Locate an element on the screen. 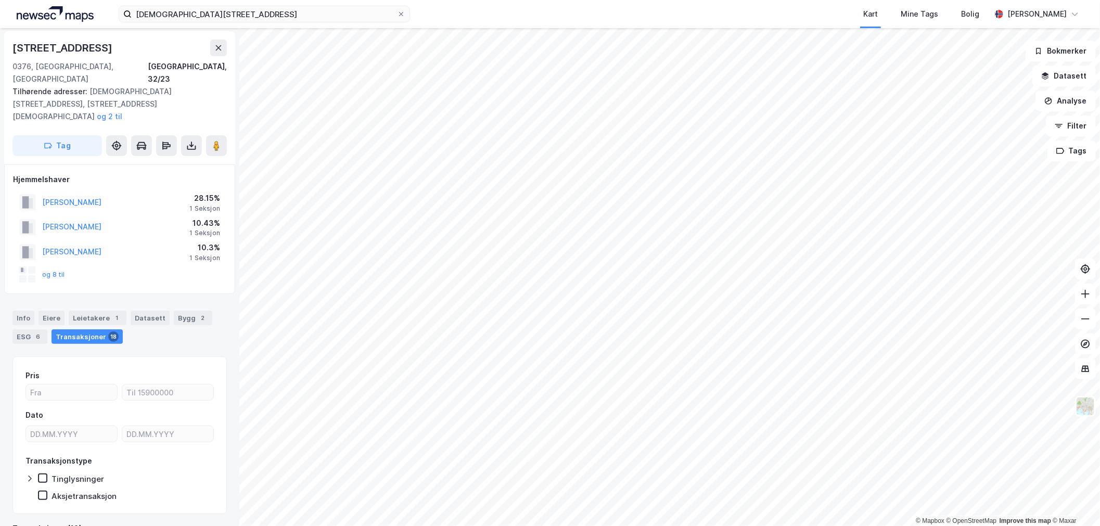 Image resolution: width=1100 pixels, height=526 pixels. a: Mapbox is located at coordinates (930, 521).